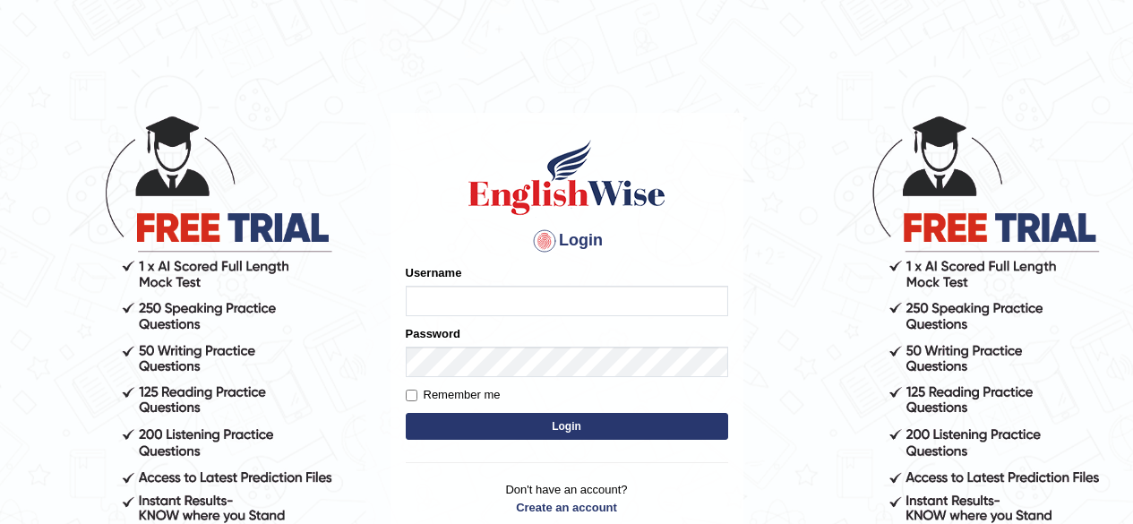 The image size is (1133, 524). What do you see at coordinates (434, 272) in the screenshot?
I see `label: Username` at bounding box center [434, 272].